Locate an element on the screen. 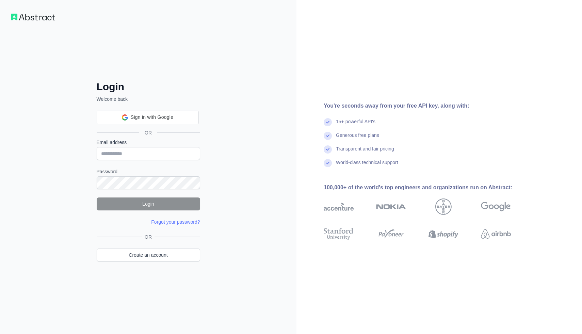 The height and width of the screenshot is (334, 582). img: airbnb is located at coordinates (496, 234).